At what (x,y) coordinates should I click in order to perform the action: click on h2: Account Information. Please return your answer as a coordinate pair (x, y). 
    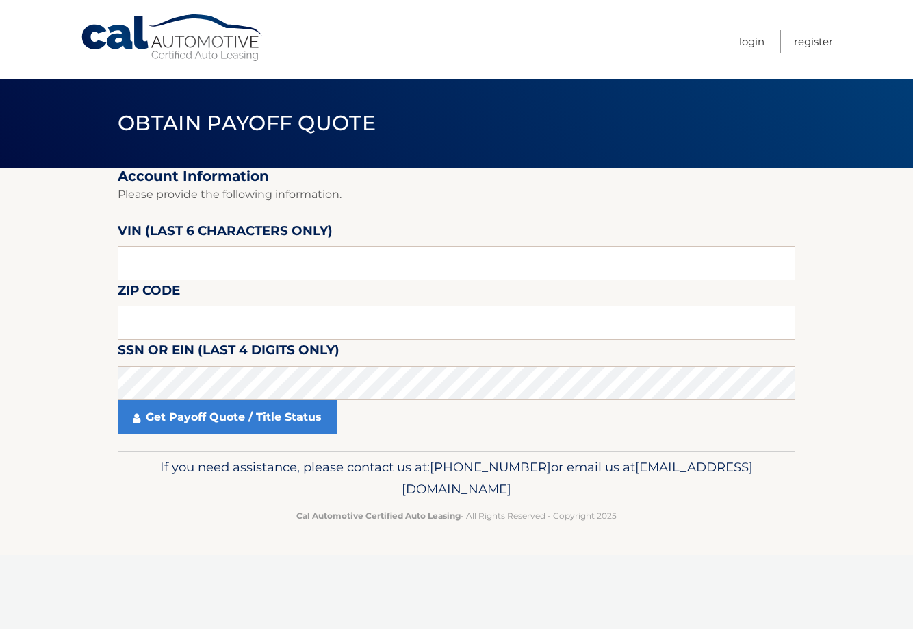
    Looking at the image, I should click on (457, 176).